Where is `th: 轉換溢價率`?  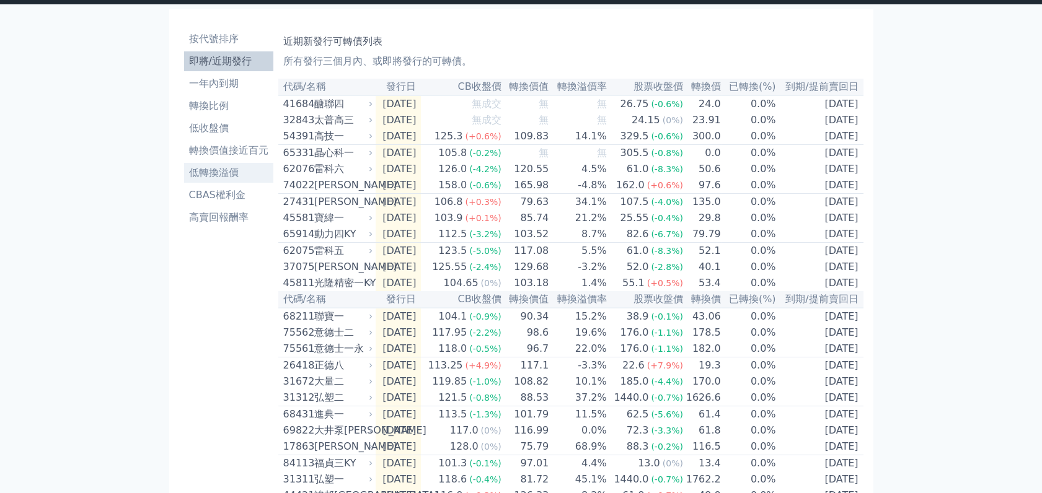 th: 轉換溢價率 is located at coordinates (578, 87).